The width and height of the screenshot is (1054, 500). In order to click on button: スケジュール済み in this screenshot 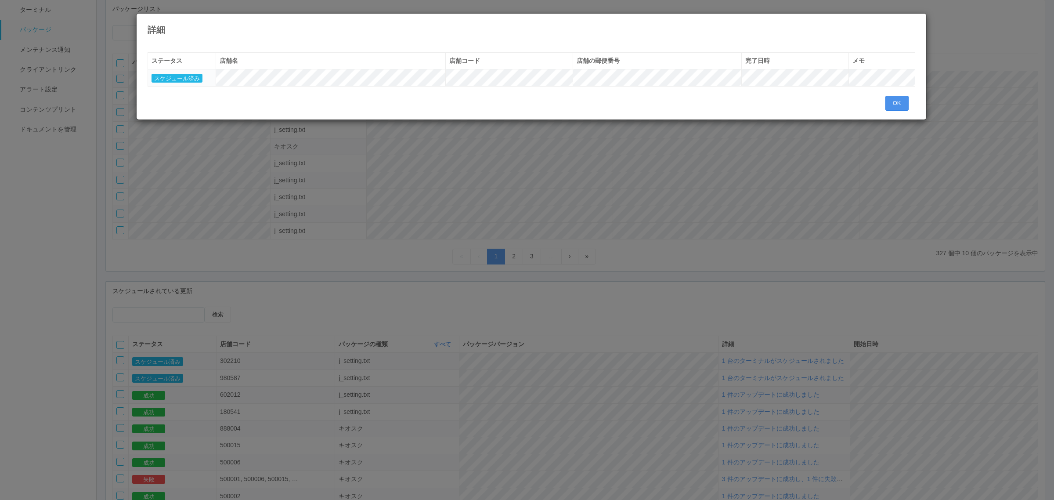, I will do `click(177, 78)`.